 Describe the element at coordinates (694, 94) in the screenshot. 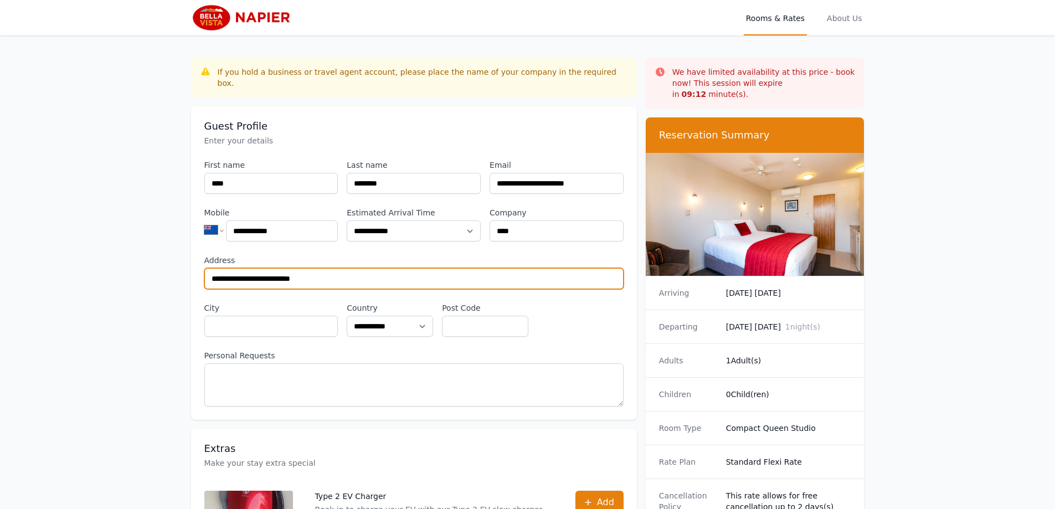

I see `strong: 09 : 12` at that location.